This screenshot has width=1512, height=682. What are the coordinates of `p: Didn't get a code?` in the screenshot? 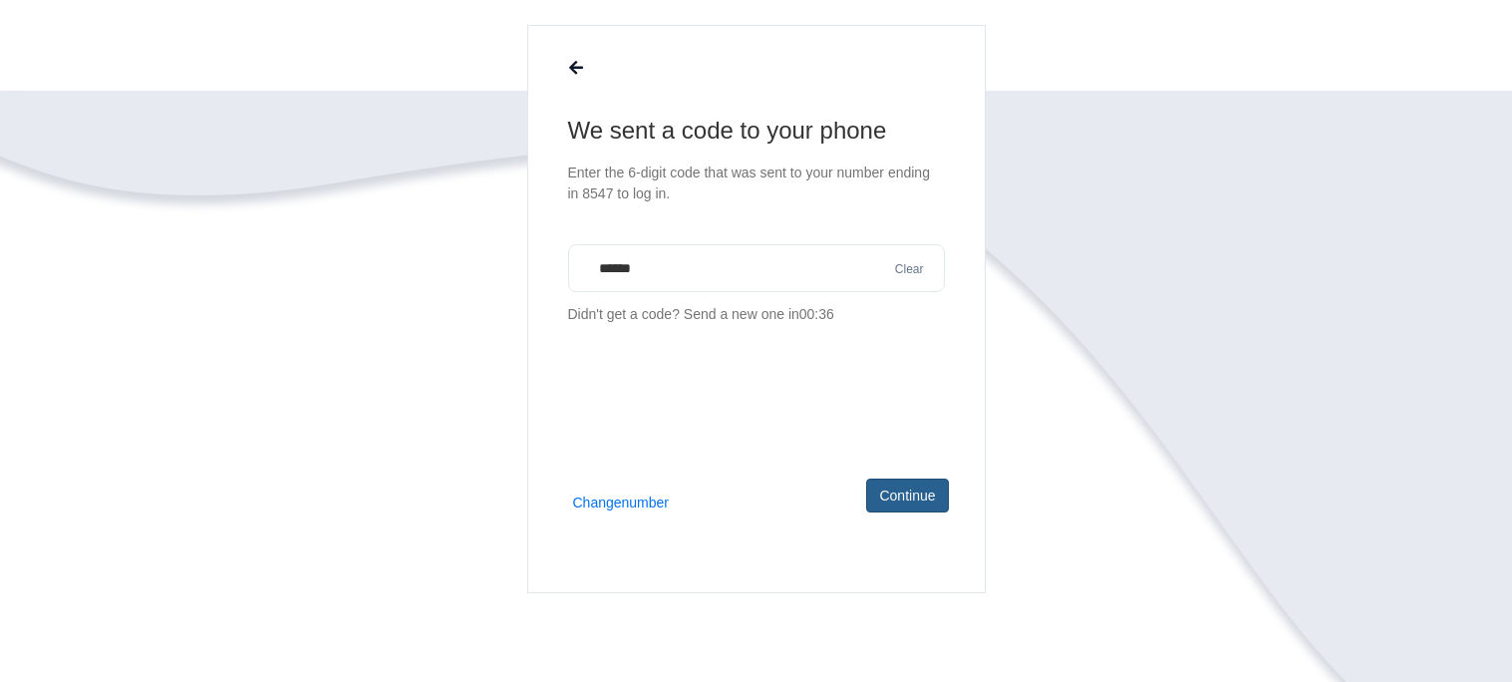 It's located at (757, 314).